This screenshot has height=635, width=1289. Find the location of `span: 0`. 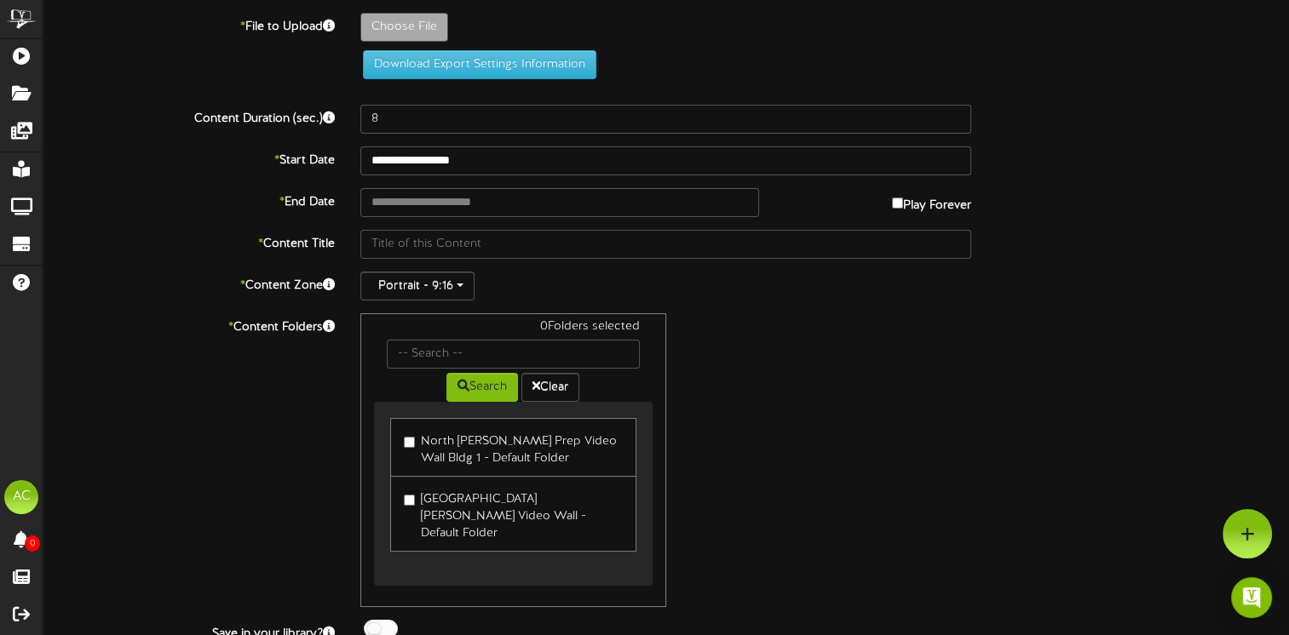

span: 0 is located at coordinates (32, 543).